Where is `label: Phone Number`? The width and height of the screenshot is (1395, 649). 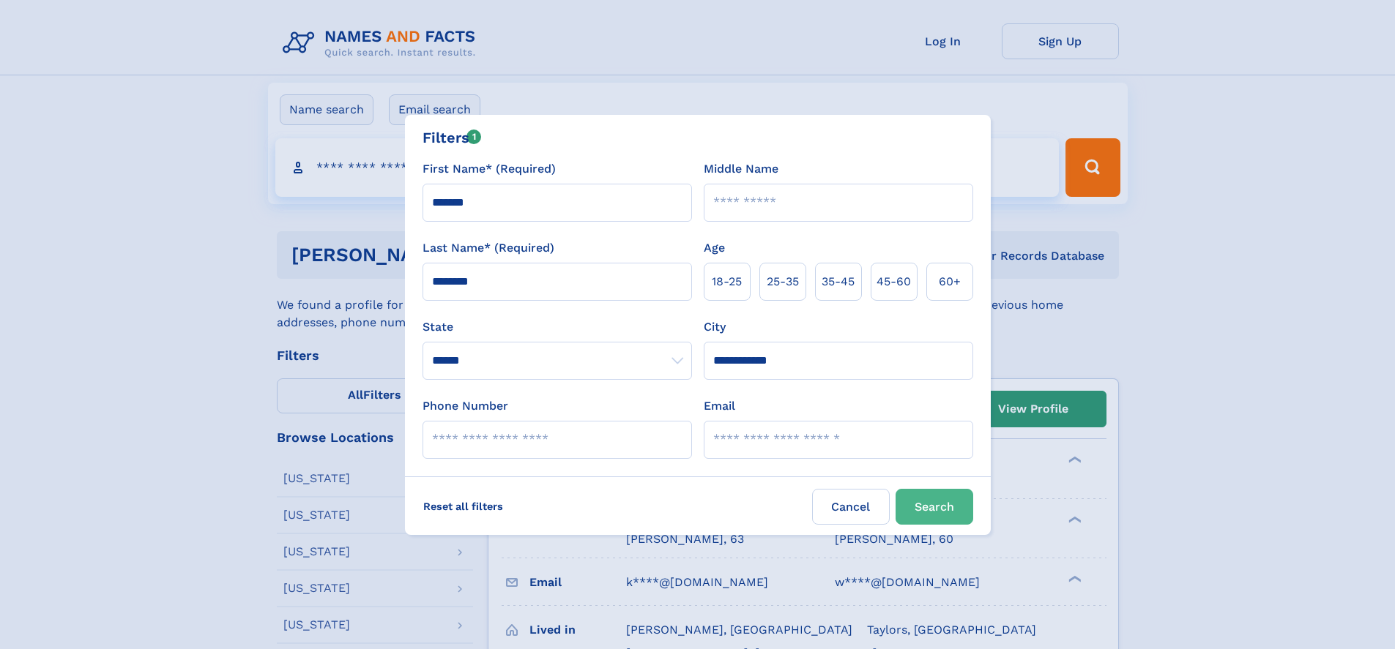
label: Phone Number is located at coordinates (465, 406).